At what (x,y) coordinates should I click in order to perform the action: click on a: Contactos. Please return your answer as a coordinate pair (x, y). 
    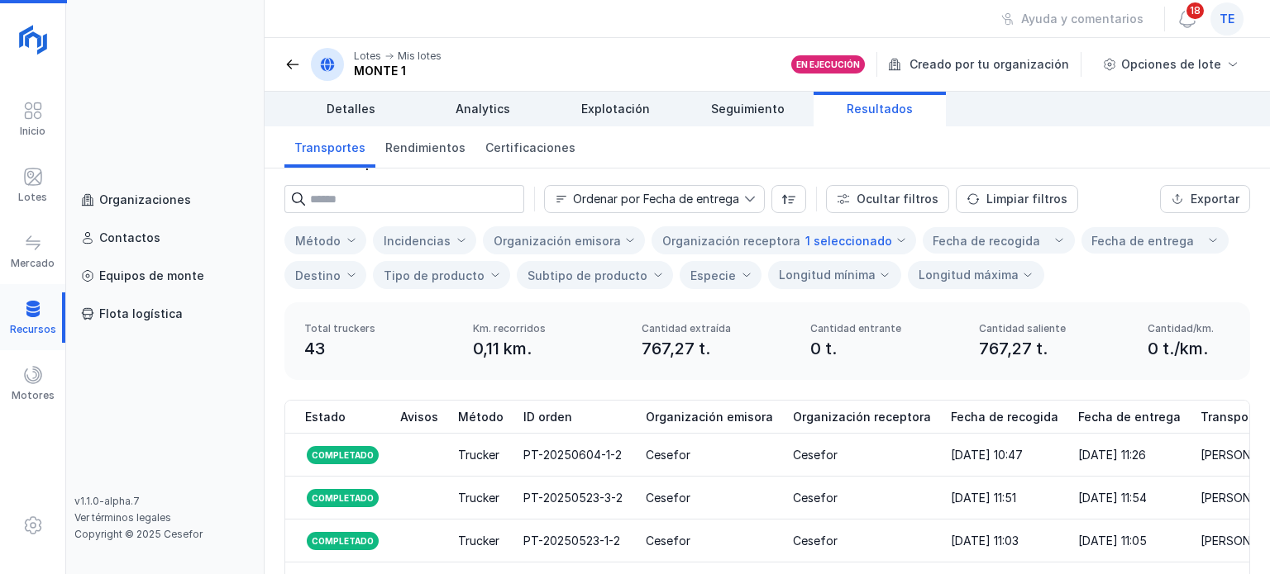
    Looking at the image, I should click on (164, 238).